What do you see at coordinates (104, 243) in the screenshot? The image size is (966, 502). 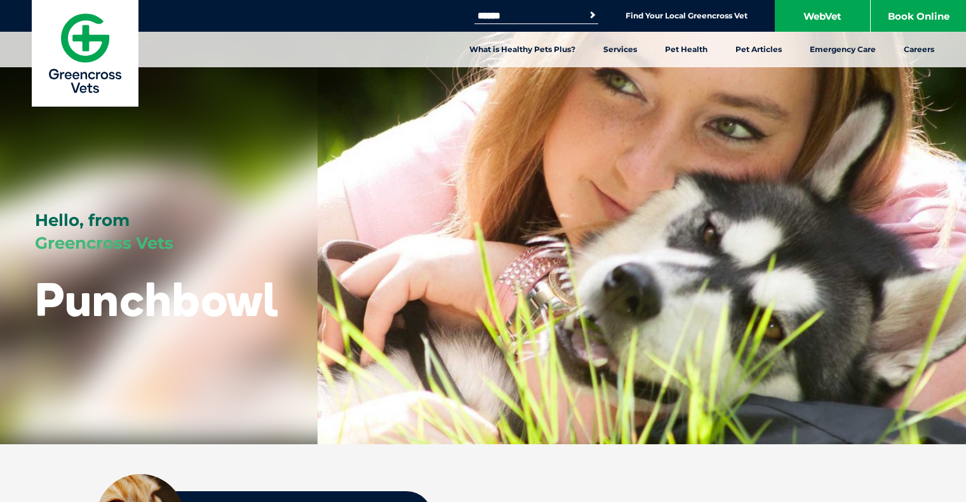 I see `span: Greencross Vets` at bounding box center [104, 243].